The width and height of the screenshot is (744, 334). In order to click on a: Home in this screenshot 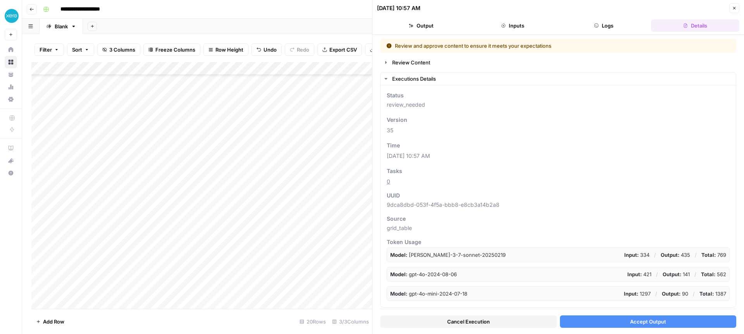, I will do `click(11, 50)`.